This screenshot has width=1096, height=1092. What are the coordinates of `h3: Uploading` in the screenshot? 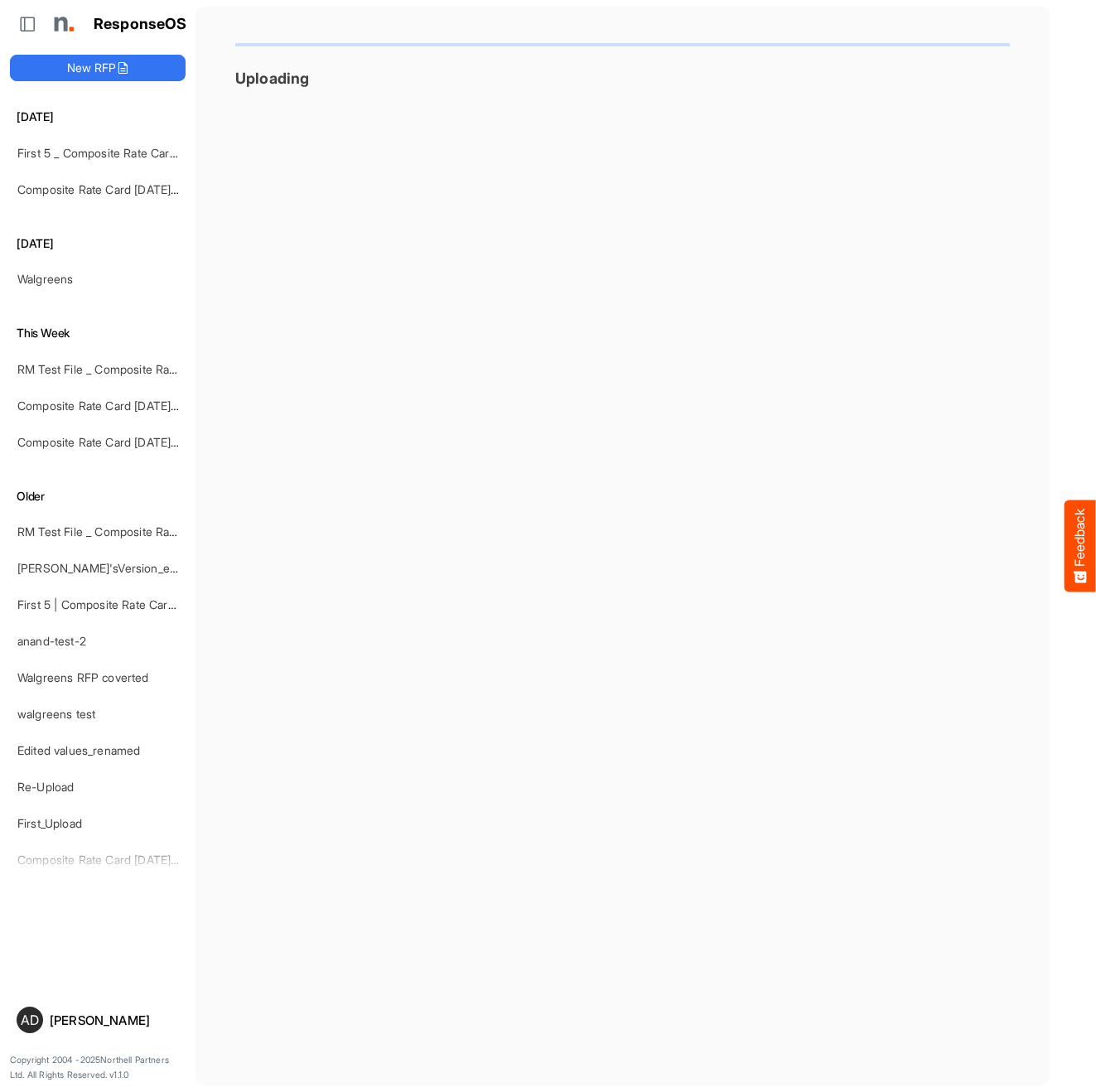 It's located at (623, 78).